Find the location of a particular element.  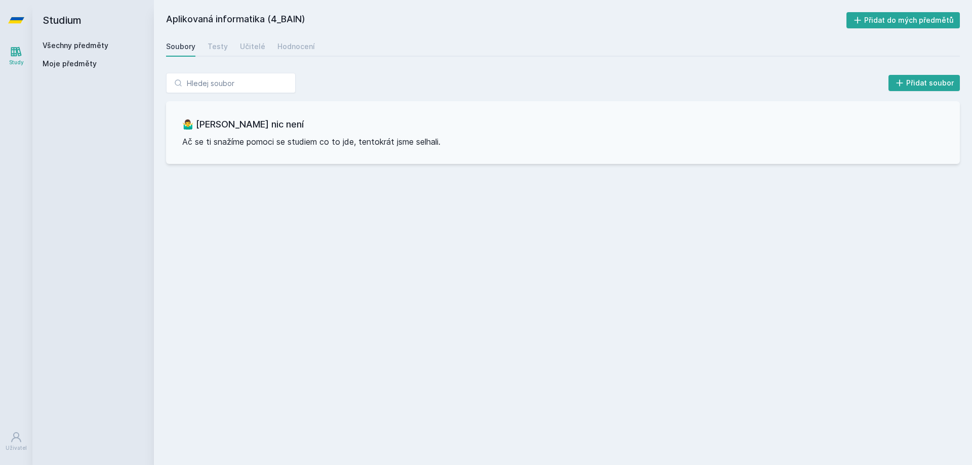

a: Soubory is located at coordinates (181, 47).